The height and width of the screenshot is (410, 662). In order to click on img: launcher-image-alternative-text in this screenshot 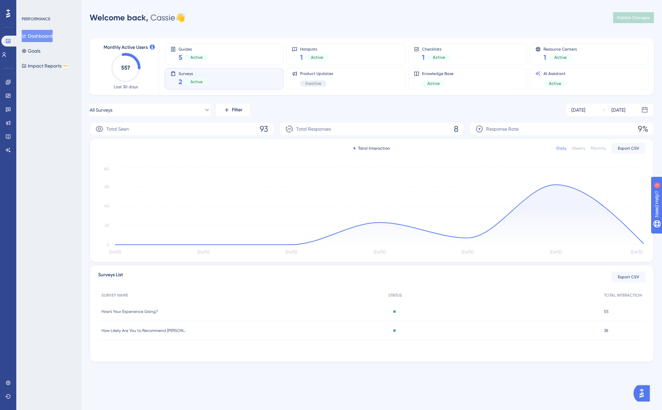, I will do `click(8, 10)`.